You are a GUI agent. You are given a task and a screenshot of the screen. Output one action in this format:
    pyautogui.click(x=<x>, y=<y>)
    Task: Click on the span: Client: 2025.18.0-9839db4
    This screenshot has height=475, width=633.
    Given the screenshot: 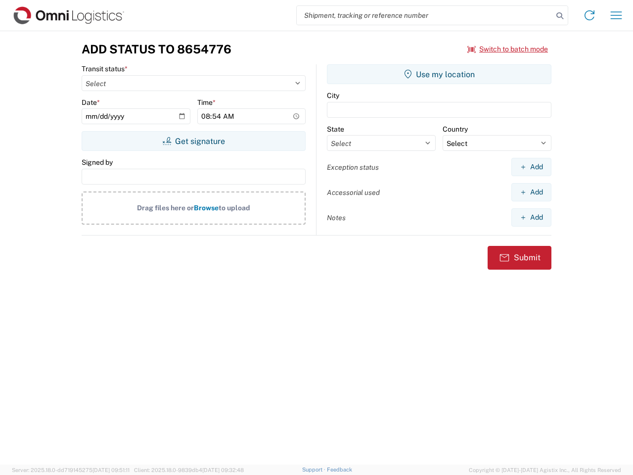 What is the action you would take?
    pyautogui.click(x=189, y=470)
    